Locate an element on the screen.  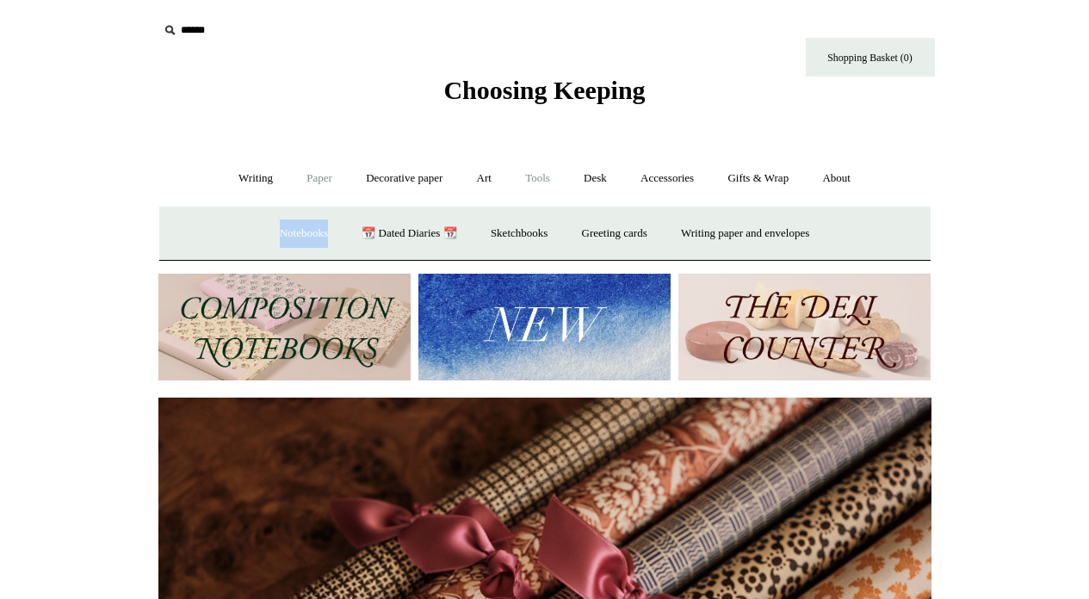
a: Paper is located at coordinates (319, 178).